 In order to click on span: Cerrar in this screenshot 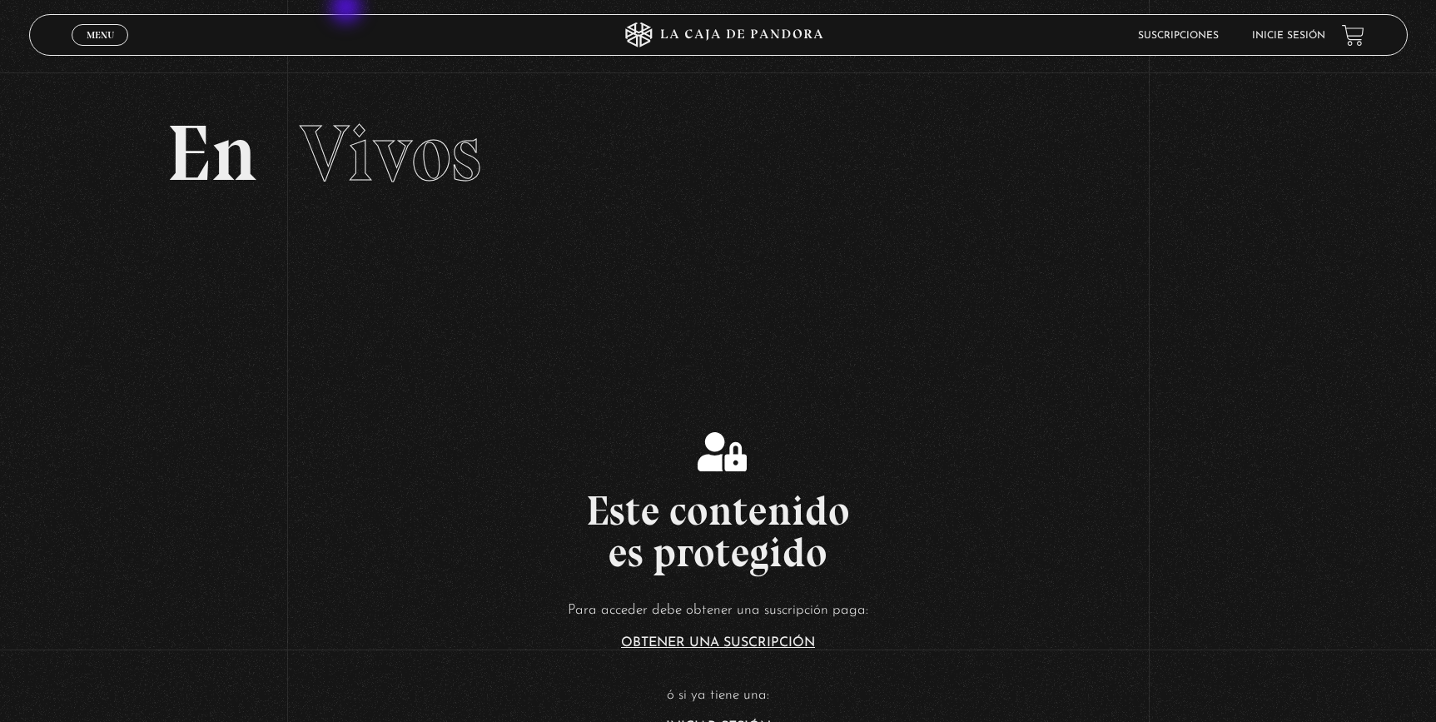, I will do `click(100, 50)`.